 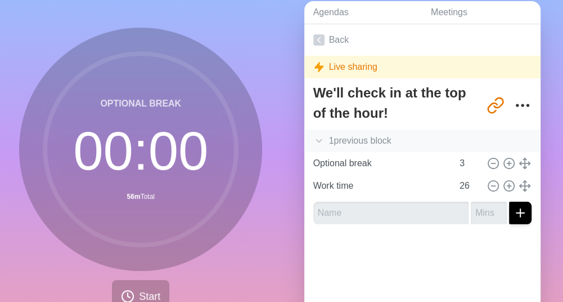 I want to click on a: Agendas, so click(x=363, y=12).